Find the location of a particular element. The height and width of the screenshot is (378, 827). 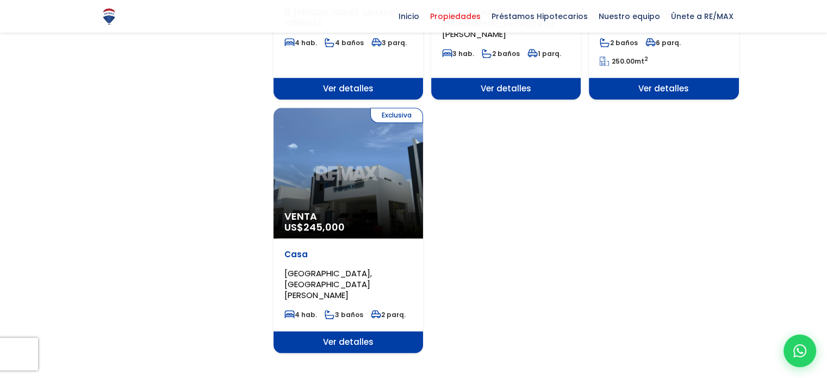

span: Propiedades is located at coordinates (455, 16).